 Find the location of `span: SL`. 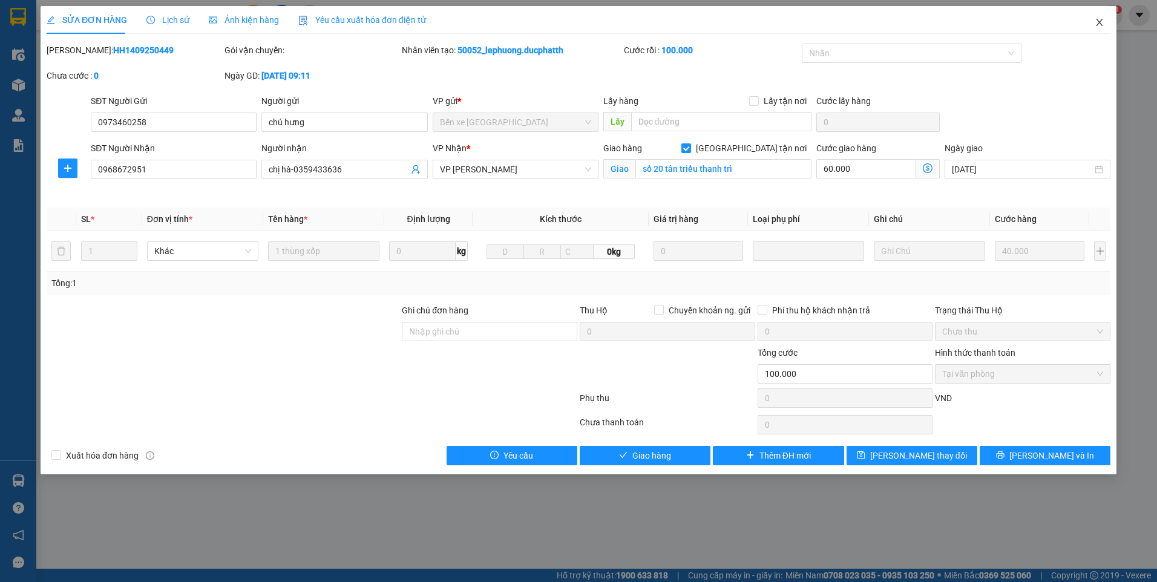

span: SL is located at coordinates (86, 219).